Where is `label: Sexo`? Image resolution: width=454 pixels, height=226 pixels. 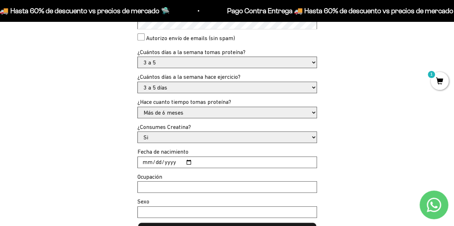
label: Sexo is located at coordinates (143, 202).